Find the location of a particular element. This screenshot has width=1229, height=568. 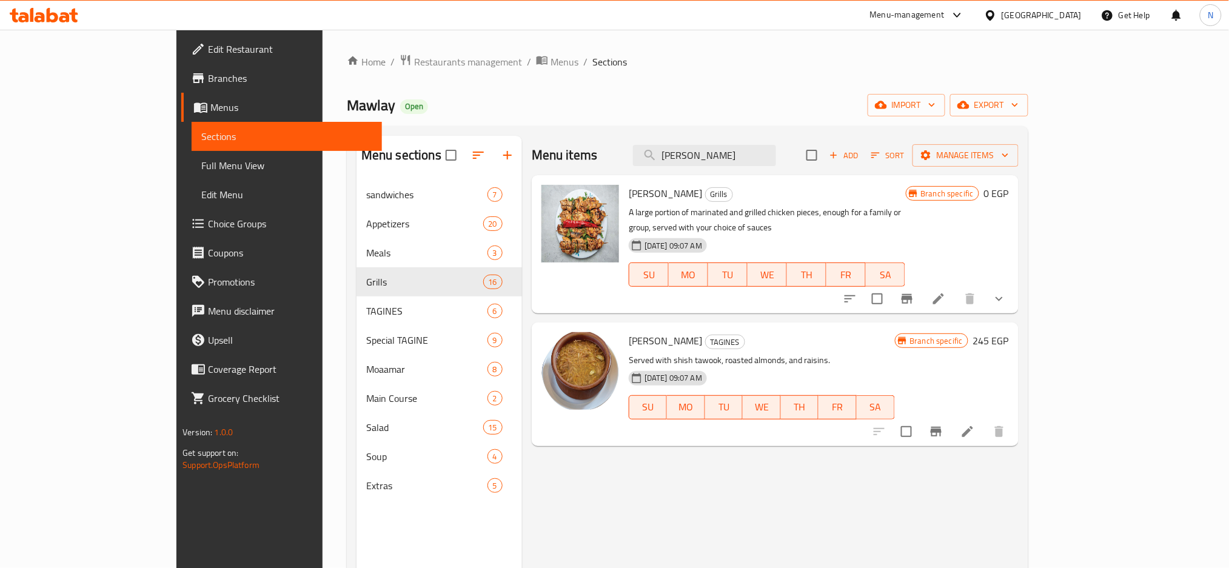

span: Add item is located at coordinates (844, 155).